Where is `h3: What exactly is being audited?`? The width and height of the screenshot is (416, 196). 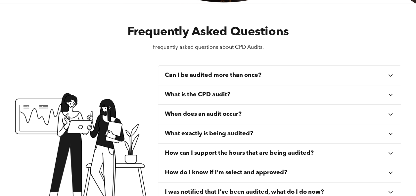
h3: What exactly is being audited? is located at coordinates (209, 134).